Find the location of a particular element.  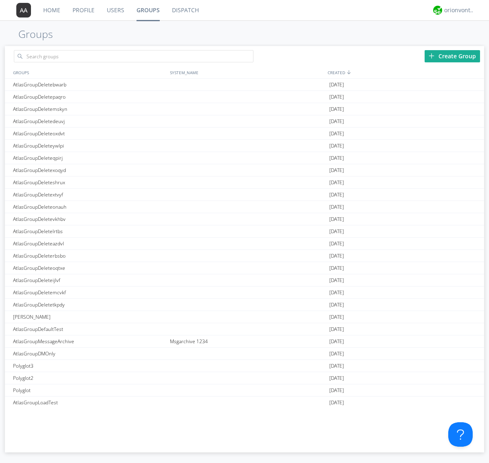

div: Msgarchive 1234 is located at coordinates (248, 341).